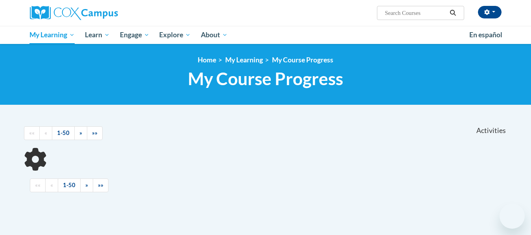 This screenshot has height=235, width=531. What do you see at coordinates (97, 35) in the screenshot?
I see `span: Learn` at bounding box center [97, 35].